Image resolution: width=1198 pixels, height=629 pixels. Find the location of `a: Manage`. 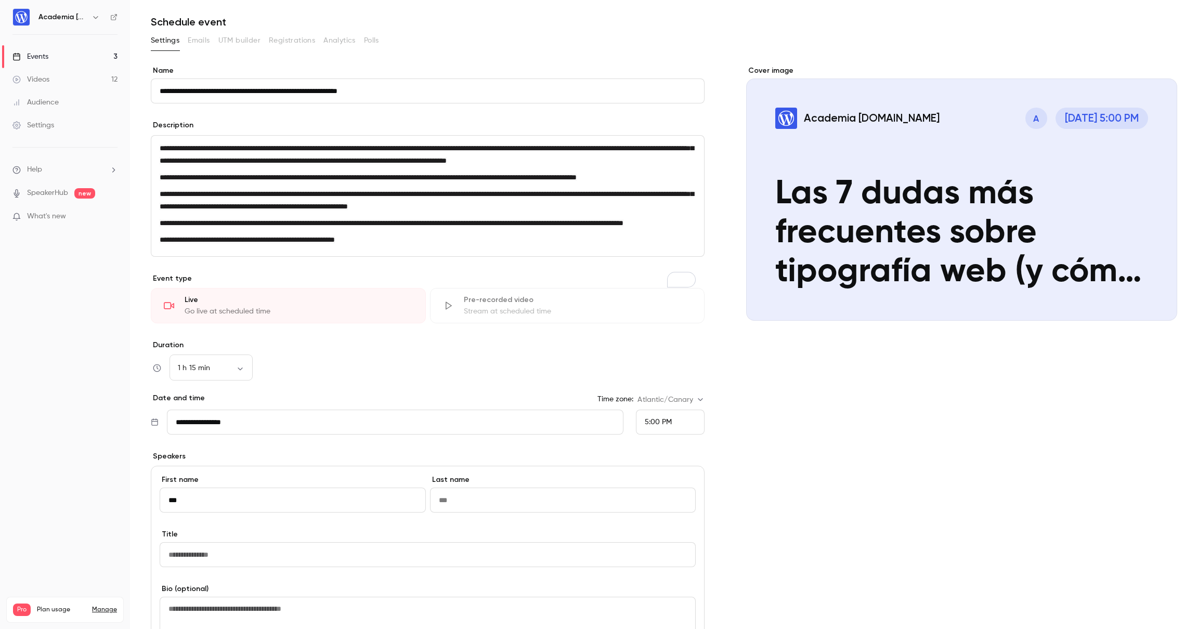

a: Manage is located at coordinates (104, 610).